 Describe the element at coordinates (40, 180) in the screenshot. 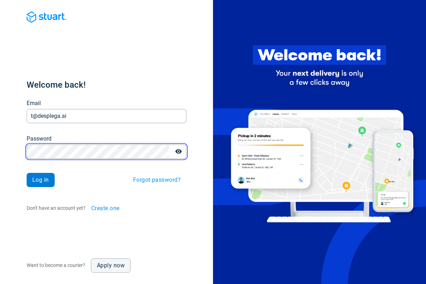

I see `button: Log in` at that location.